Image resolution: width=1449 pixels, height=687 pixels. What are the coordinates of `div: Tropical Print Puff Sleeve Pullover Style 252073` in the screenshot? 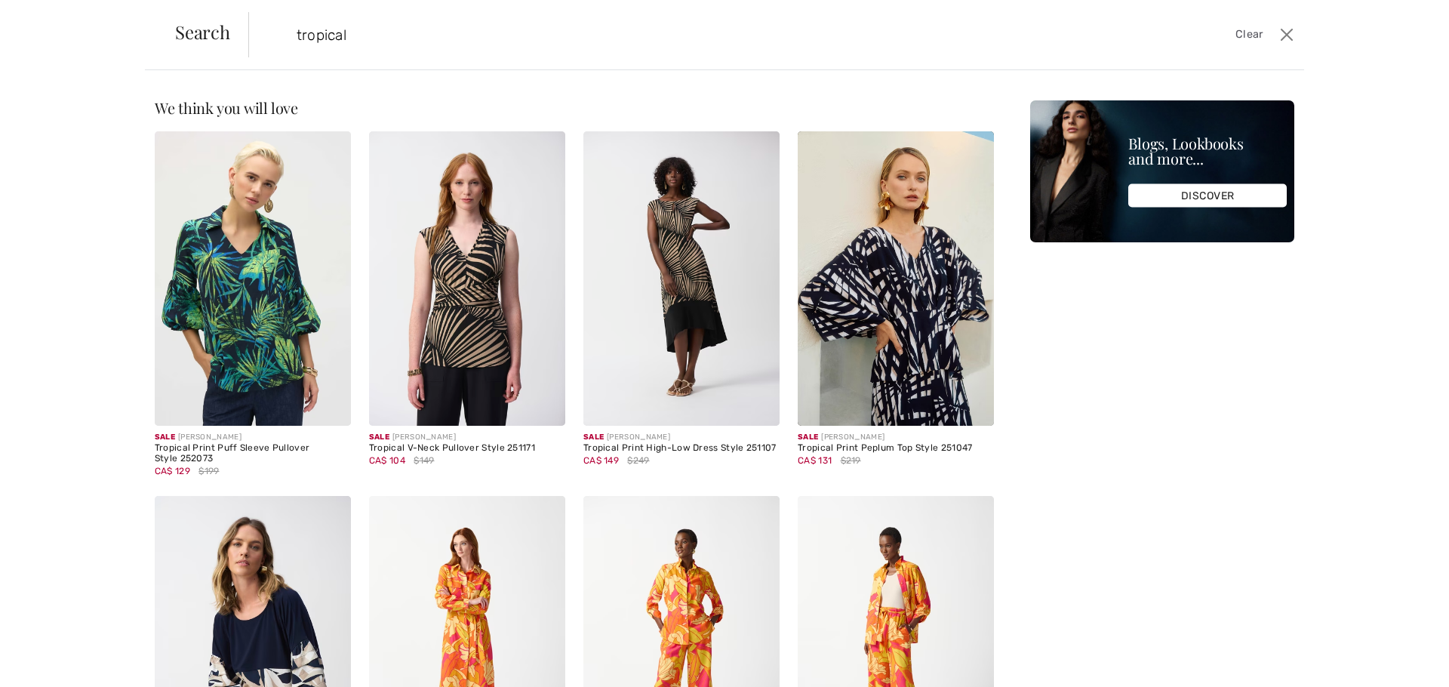 It's located at (253, 454).